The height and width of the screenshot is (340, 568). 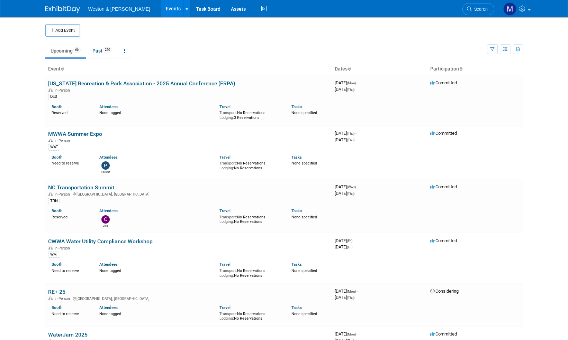 I want to click on a: Sort by Start Date, so click(x=349, y=69).